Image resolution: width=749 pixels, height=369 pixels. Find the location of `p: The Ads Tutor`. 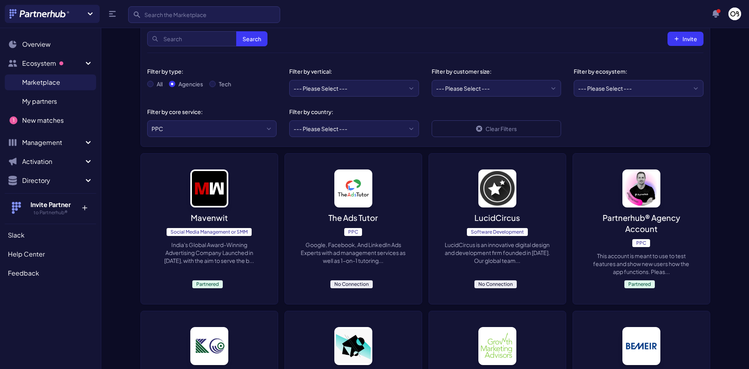

p: The Ads Tutor is located at coordinates (353, 218).